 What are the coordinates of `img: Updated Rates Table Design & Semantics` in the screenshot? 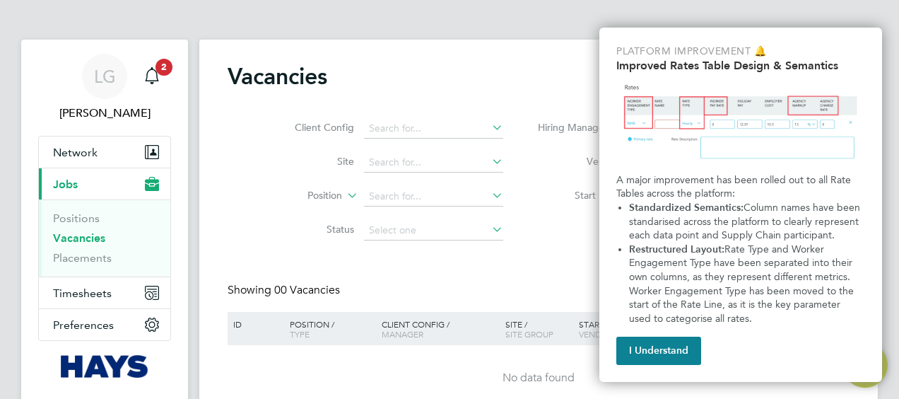 It's located at (741, 122).